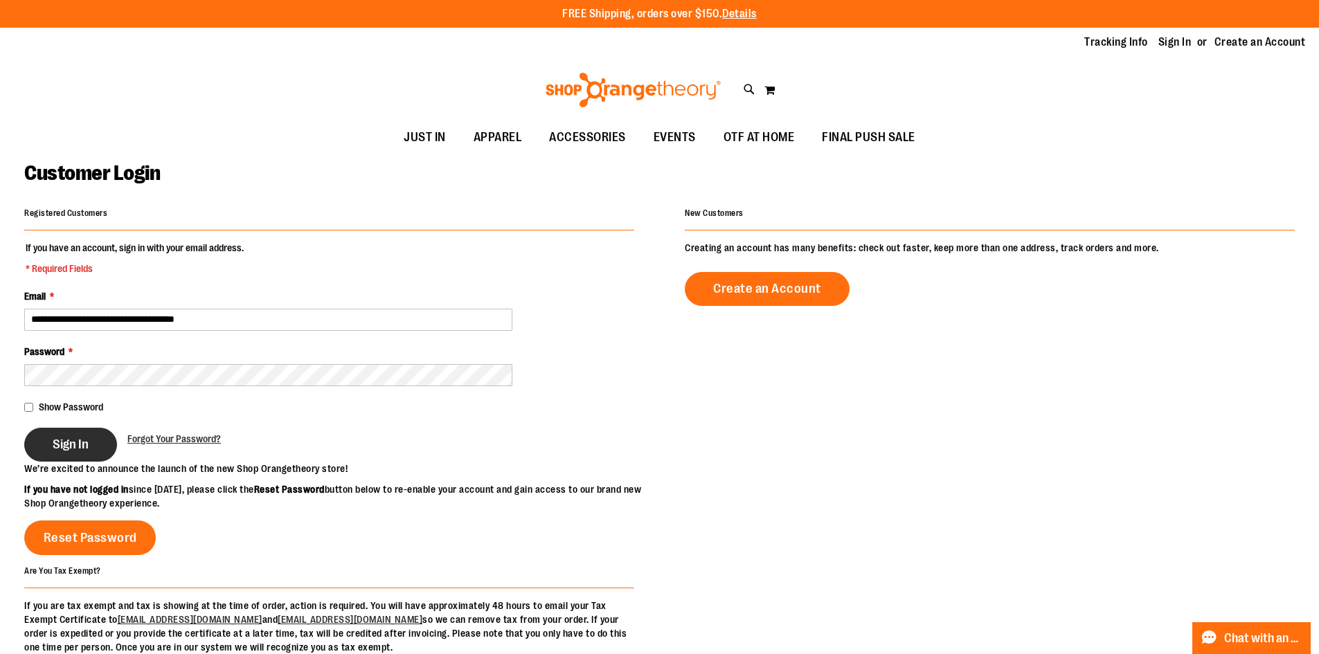 The image size is (1319, 654). Describe the element at coordinates (759, 138) in the screenshot. I see `a: OTF AT HOME` at that location.